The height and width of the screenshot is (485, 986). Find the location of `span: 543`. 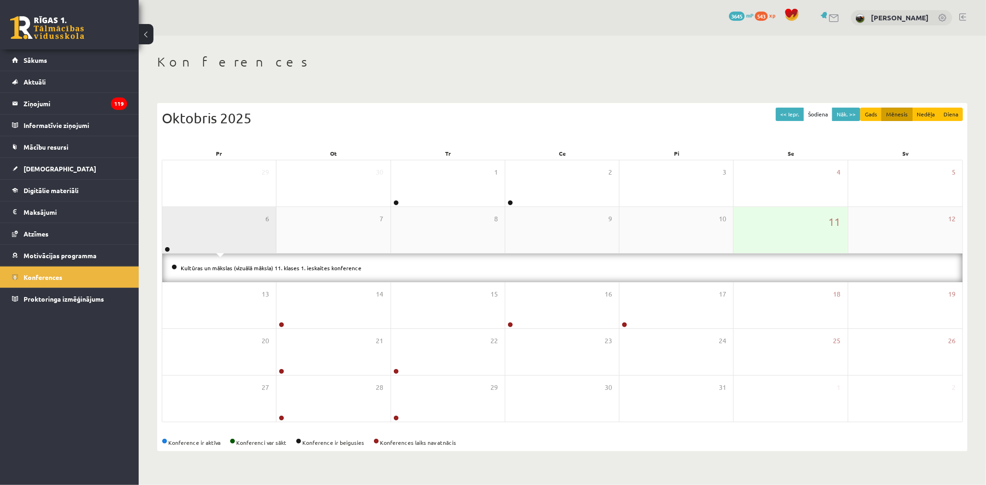

span: 543 is located at coordinates (761, 16).